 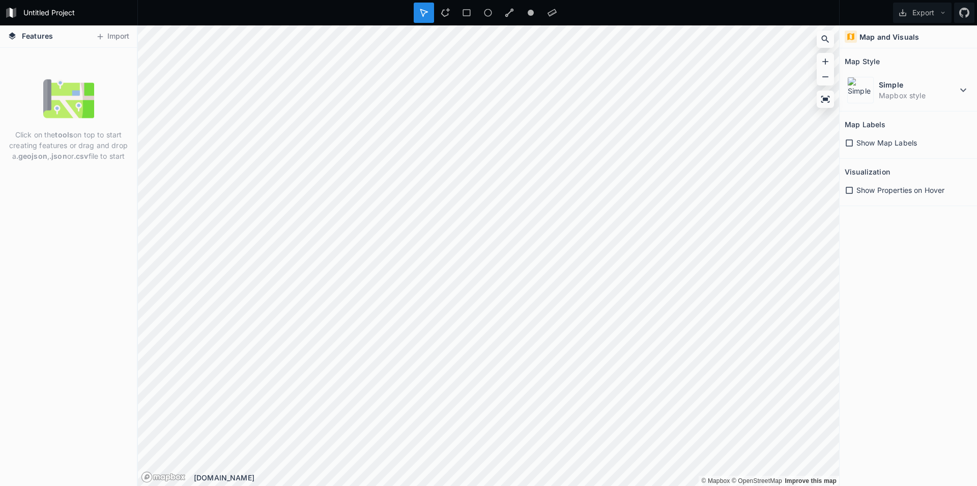 What do you see at coordinates (922, 13) in the screenshot?
I see `button: Export` at bounding box center [922, 13].